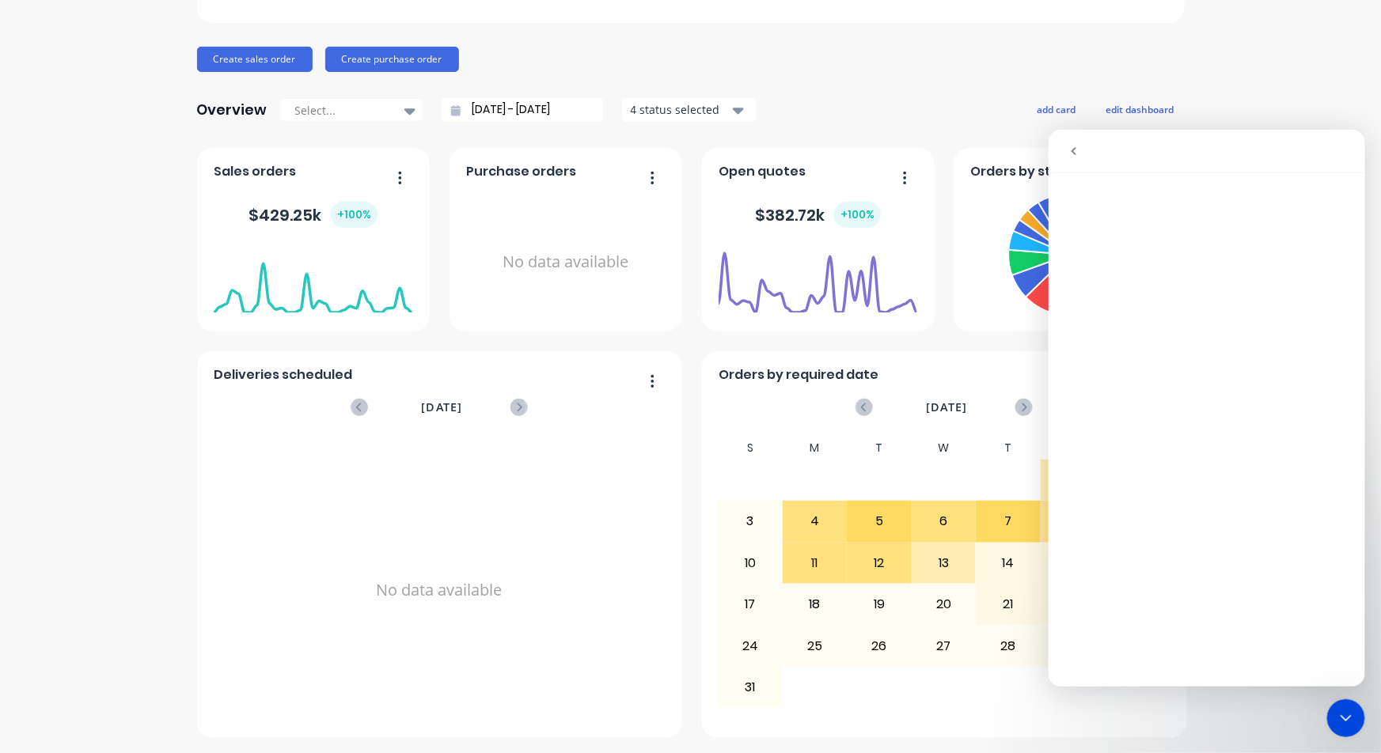 Image resolution: width=1381 pixels, height=753 pixels. I want to click on div: 8, so click(1073, 522).